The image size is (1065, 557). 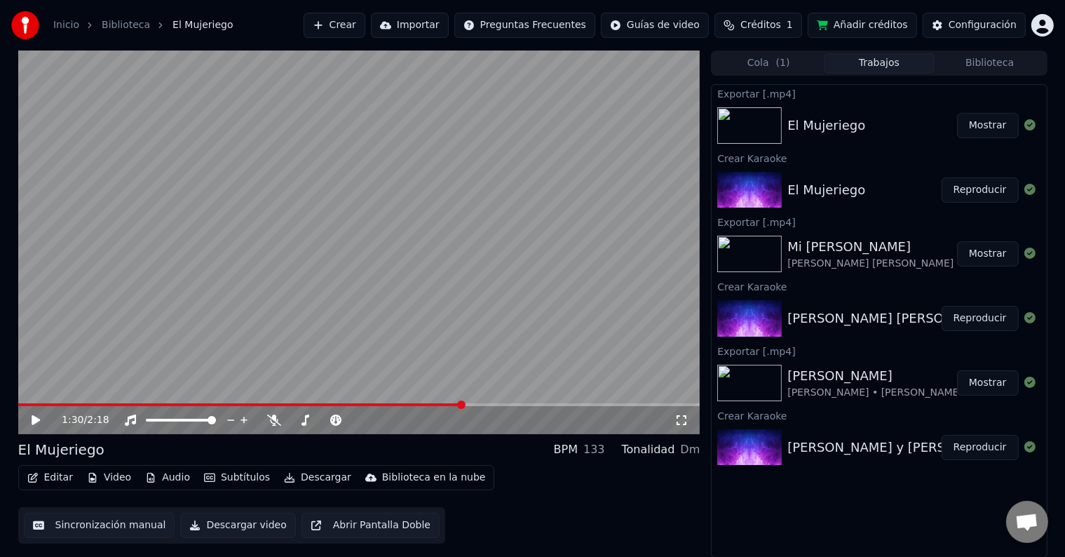 What do you see at coordinates (862, 25) in the screenshot?
I see `button: Añadir créditos` at bounding box center [862, 25].